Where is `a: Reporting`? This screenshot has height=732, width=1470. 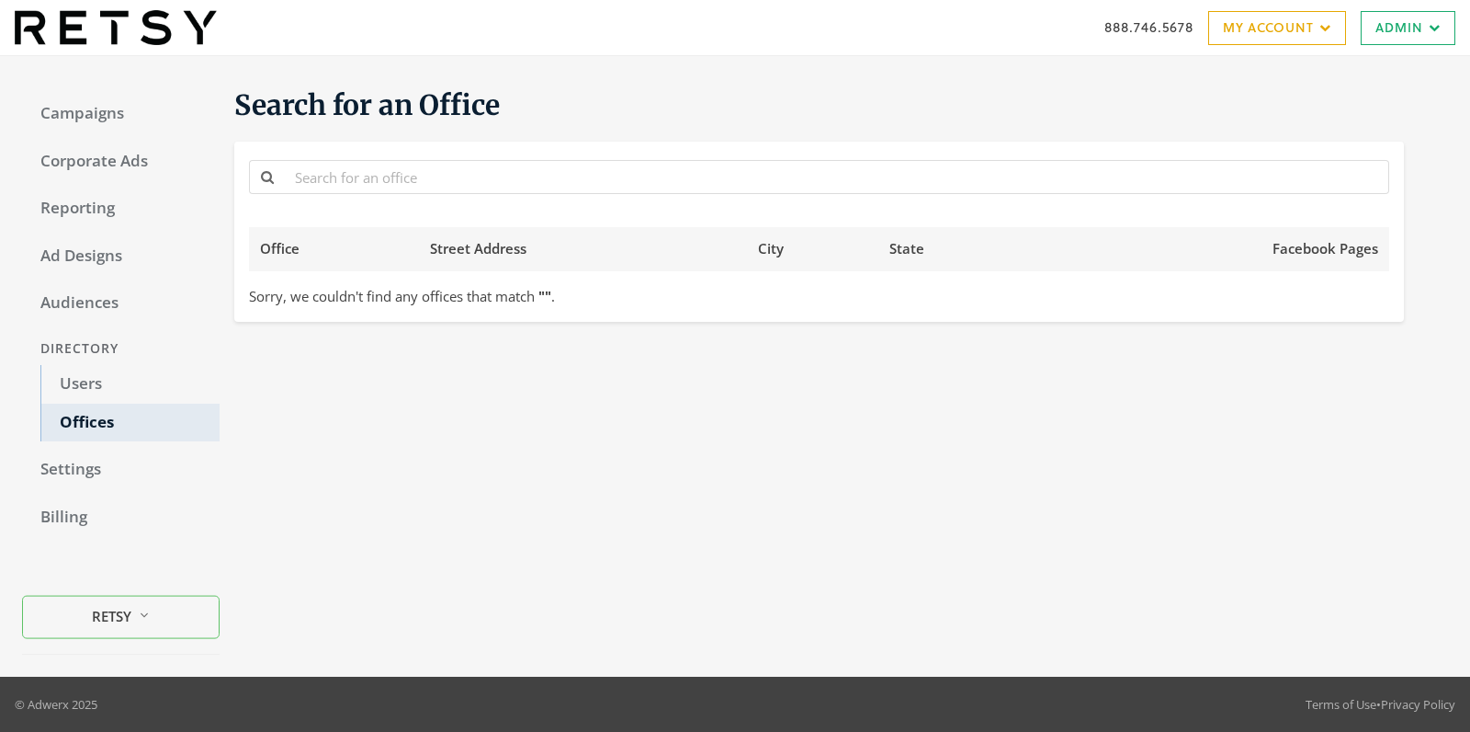
a: Reporting is located at coordinates (120, 209).